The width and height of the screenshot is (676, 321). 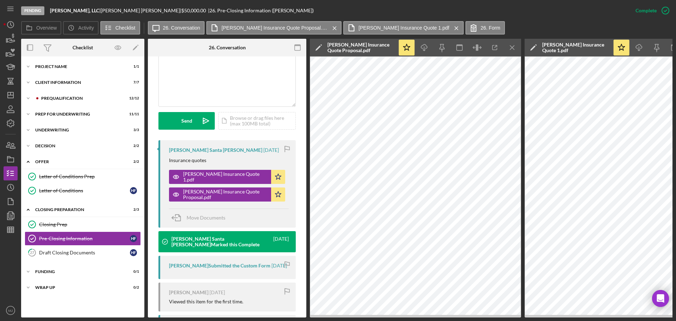 I want to click on div: Viewed this item for the first time., so click(x=206, y=301).